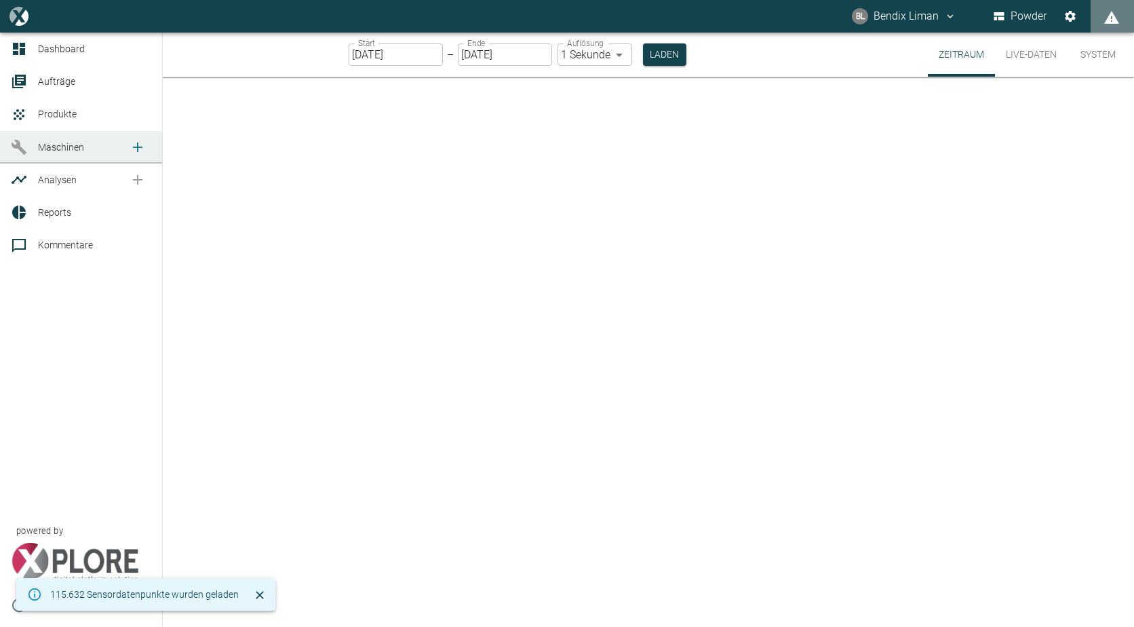  I want to click on span: Analysen, so click(57, 180).